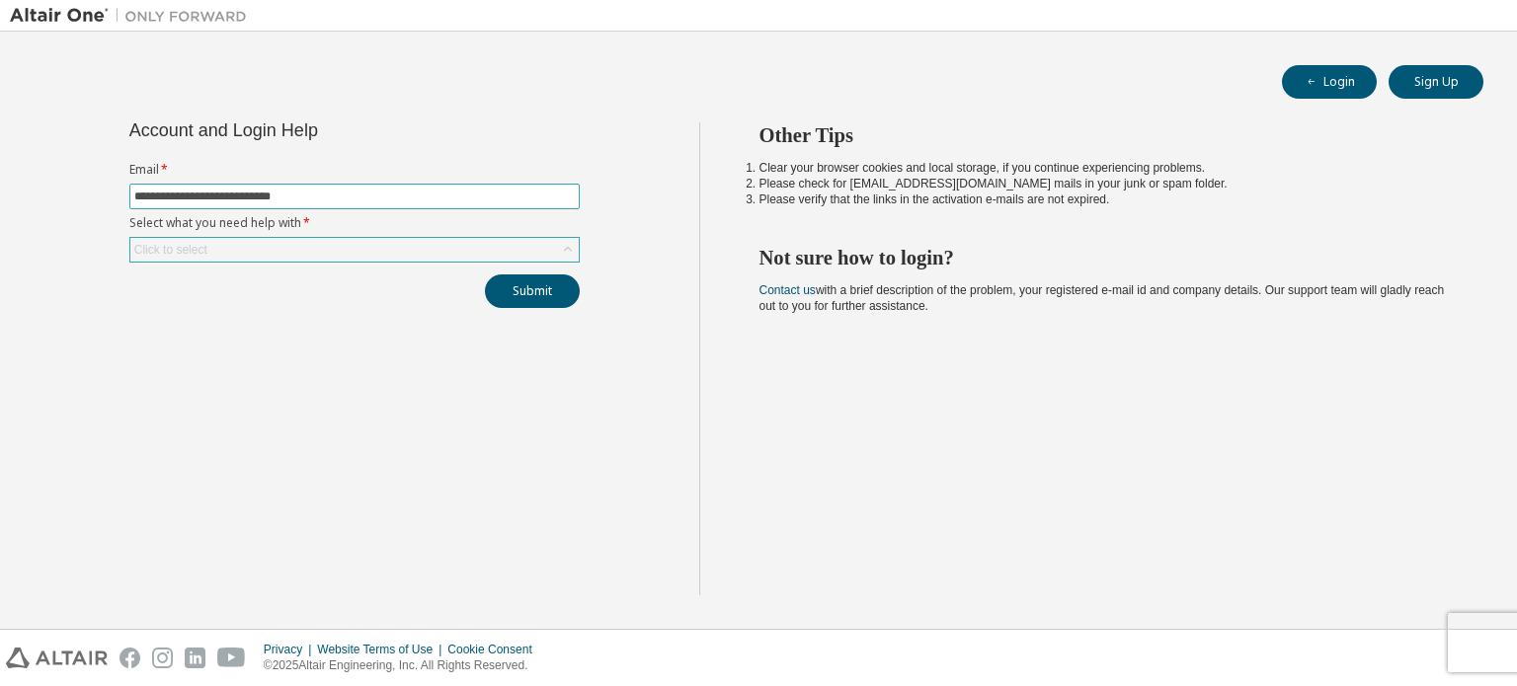  Describe the element at coordinates (129, 658) in the screenshot. I see `img: facebook.svg` at that location.